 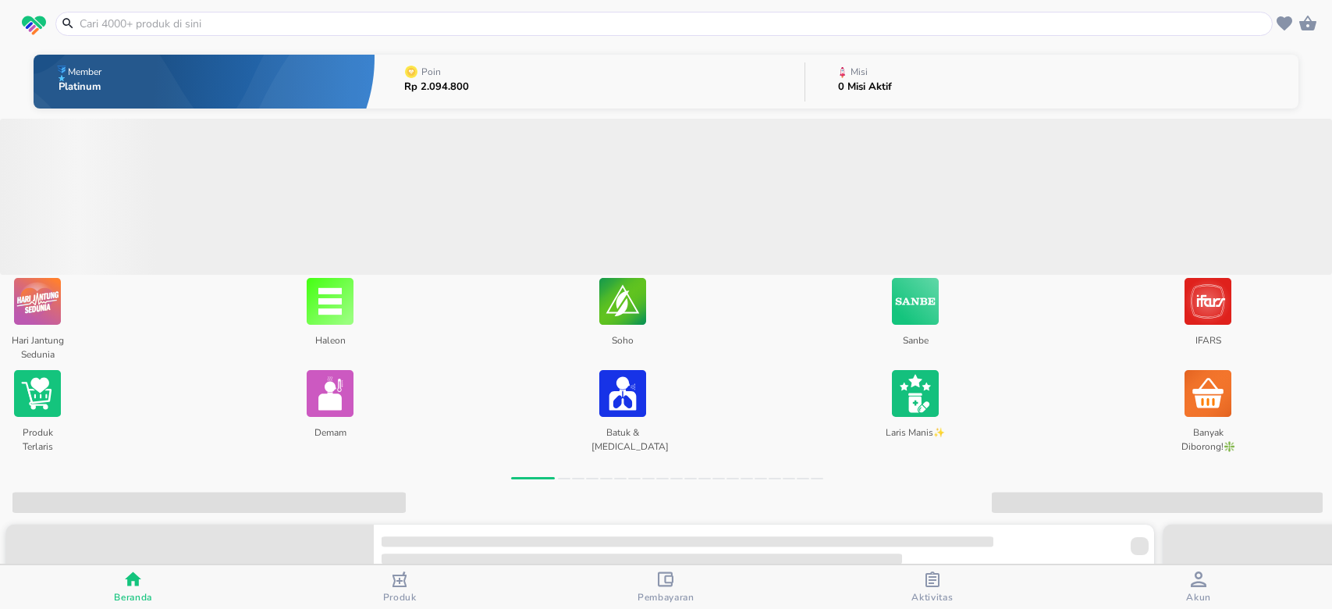 I want to click on span: Aktivitas, so click(x=932, y=597).